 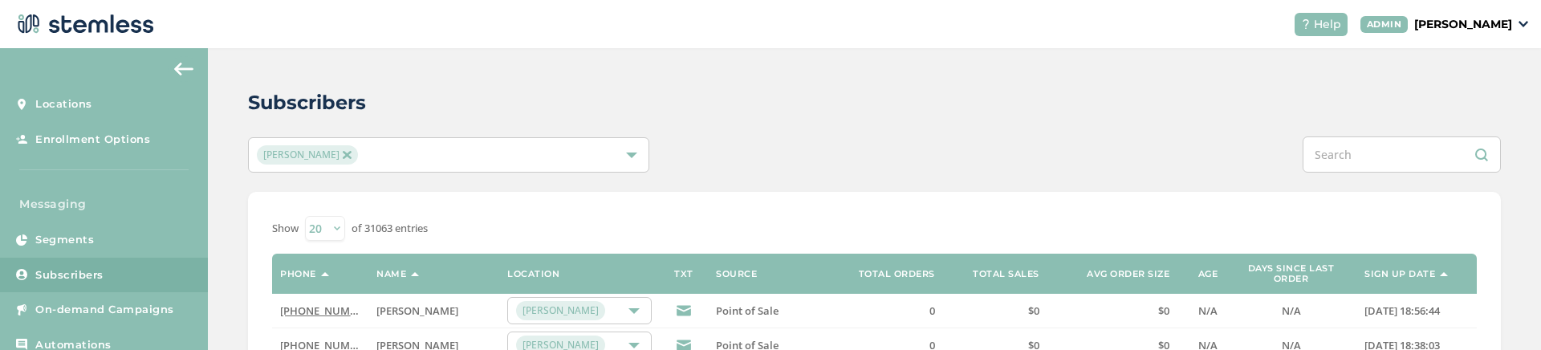 I want to click on span: Subscribers, so click(x=69, y=275).